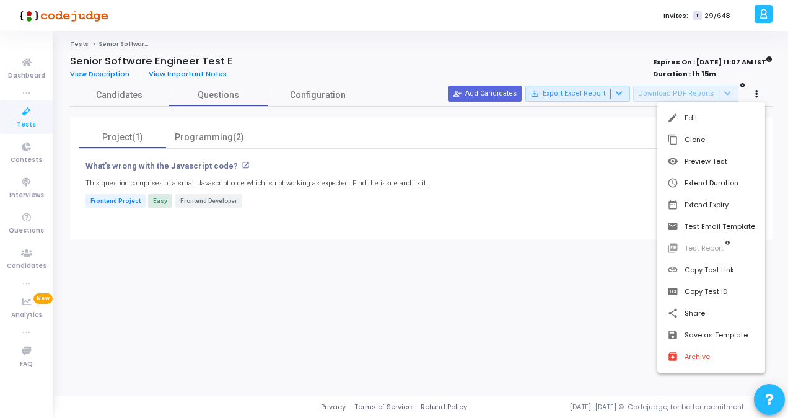 This screenshot has height=418, width=788. Describe the element at coordinates (711, 335) in the screenshot. I see `button: Save as Template` at that location.